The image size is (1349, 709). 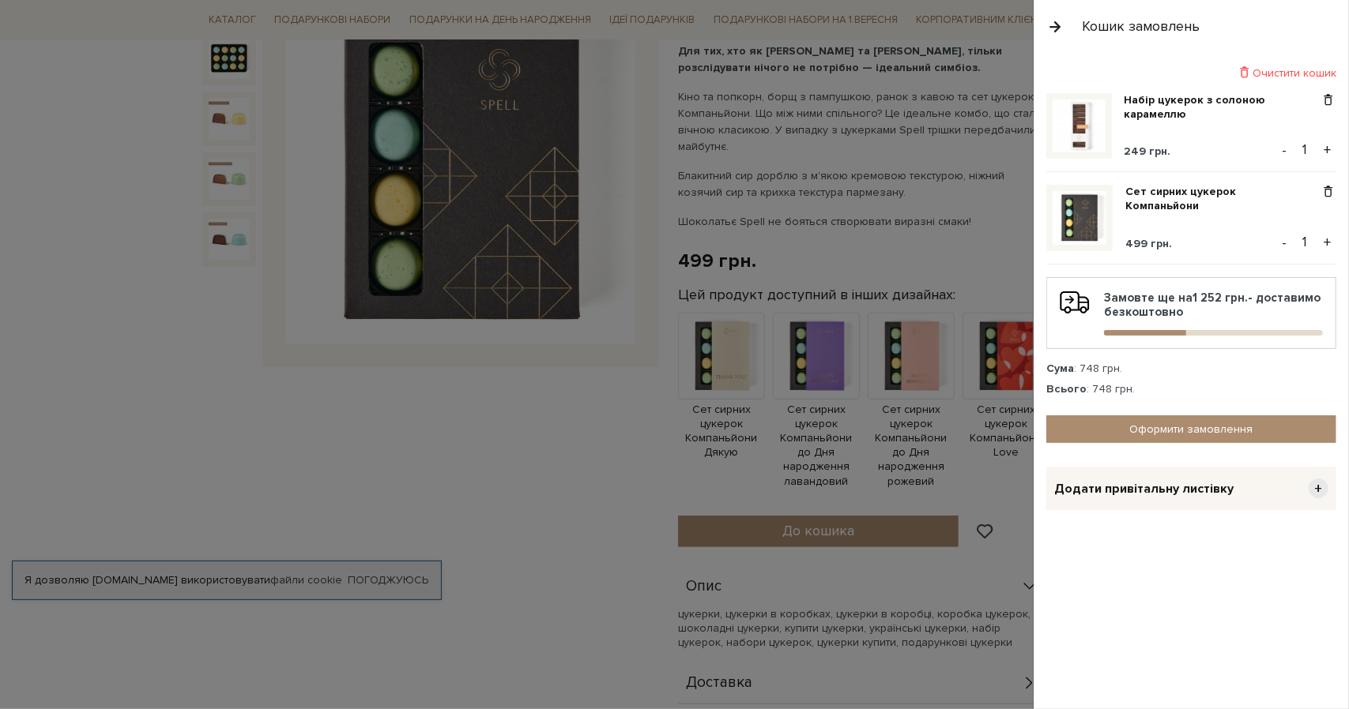 What do you see at coordinates (1191, 313) in the screenshot?
I see `div: Замовте ще на - доставимо безкоштовно` at bounding box center [1191, 313].